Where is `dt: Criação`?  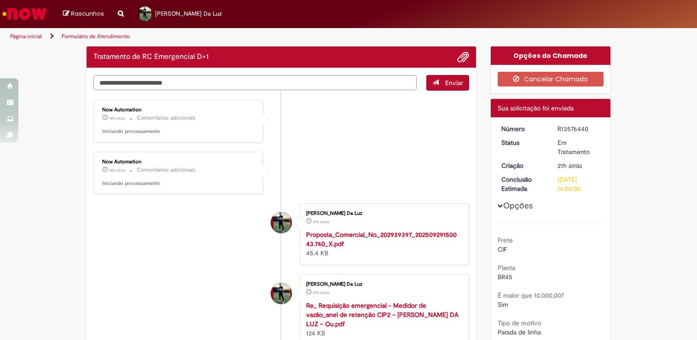 dt: Criação is located at coordinates (523, 166).